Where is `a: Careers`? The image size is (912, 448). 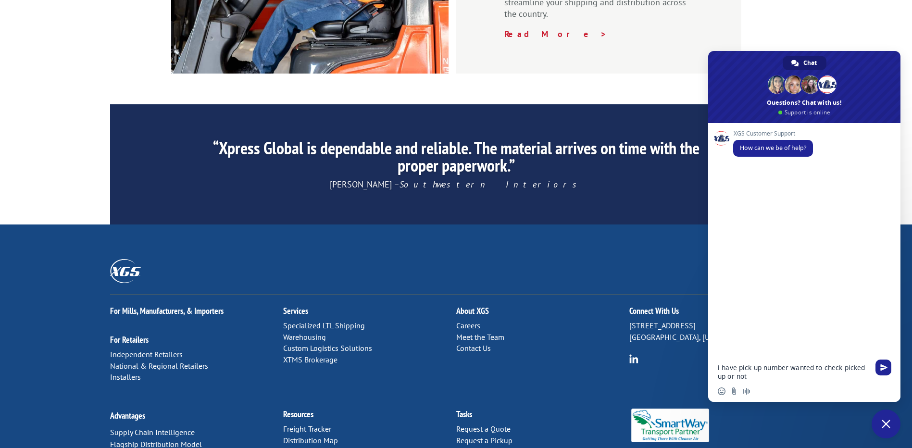
a: Careers is located at coordinates (468, 326).